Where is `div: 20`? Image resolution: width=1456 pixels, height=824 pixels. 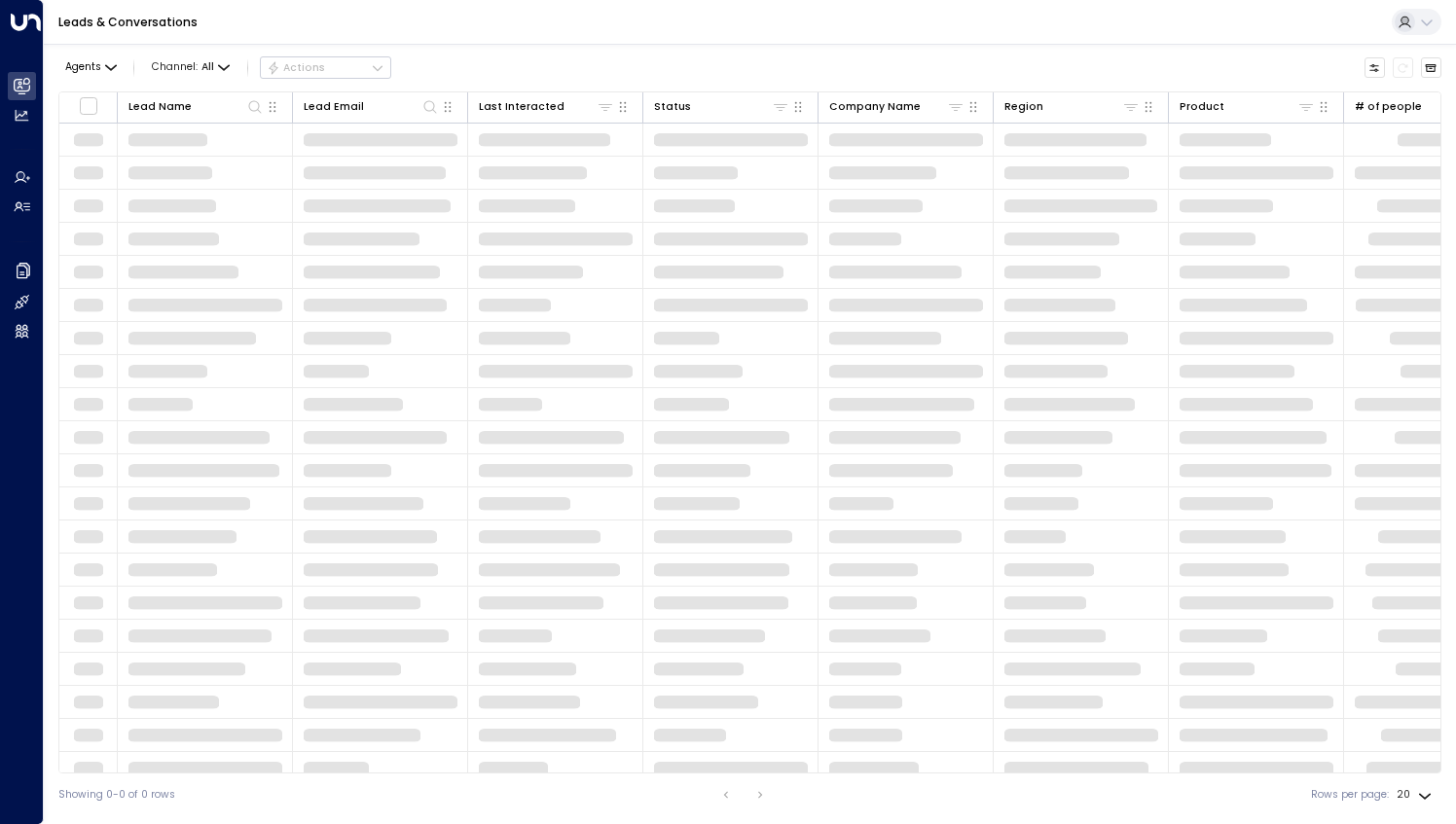
div: 20 is located at coordinates (1416, 795).